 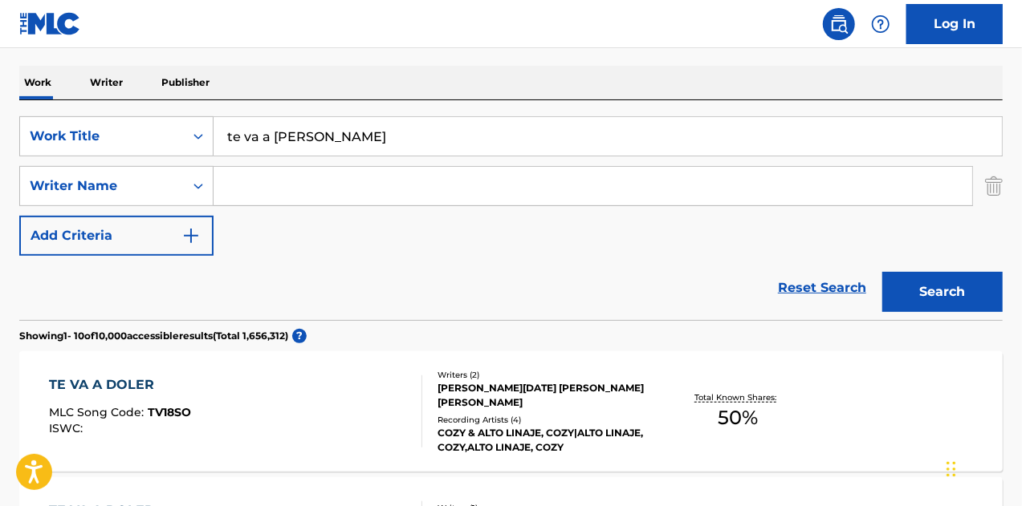 What do you see at coordinates (951, 469) in the screenshot?
I see `div: Drag` at bounding box center [951, 469].